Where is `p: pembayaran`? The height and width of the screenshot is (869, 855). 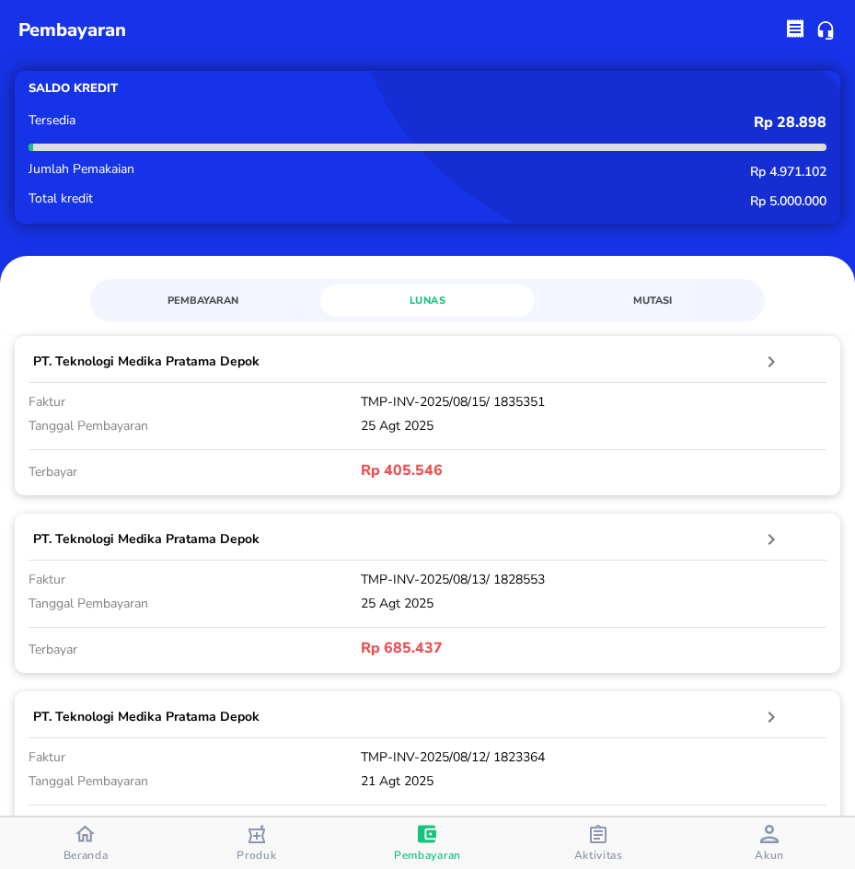 p: pembayaran is located at coordinates (72, 30).